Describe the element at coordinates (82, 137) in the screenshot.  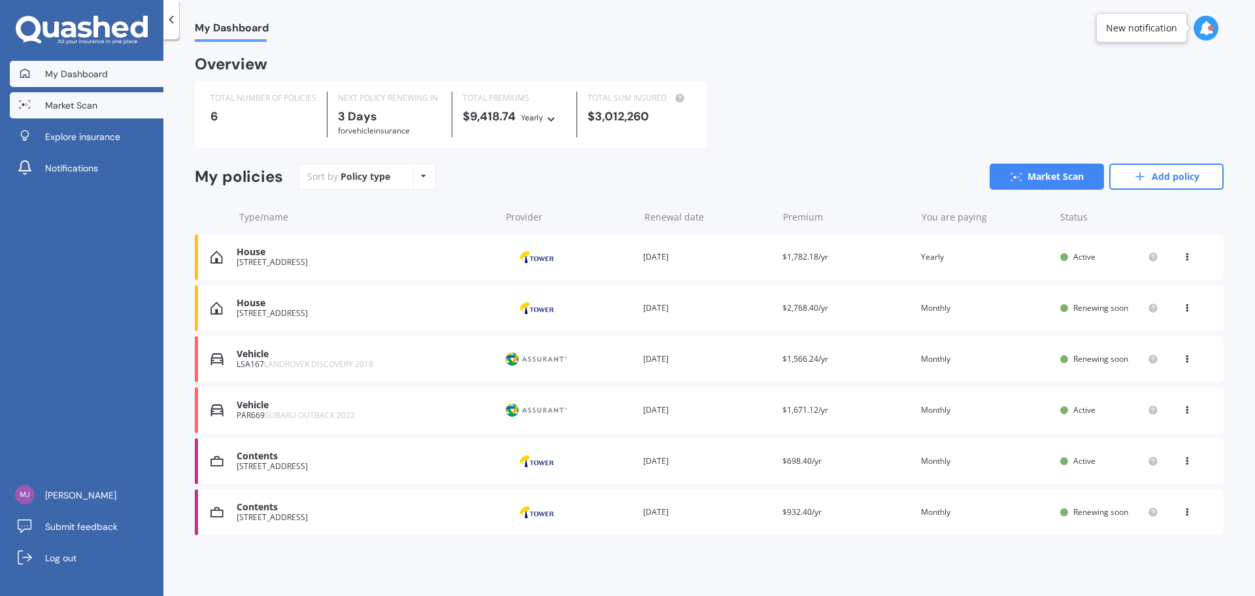
I see `span: Explore insurance` at that location.